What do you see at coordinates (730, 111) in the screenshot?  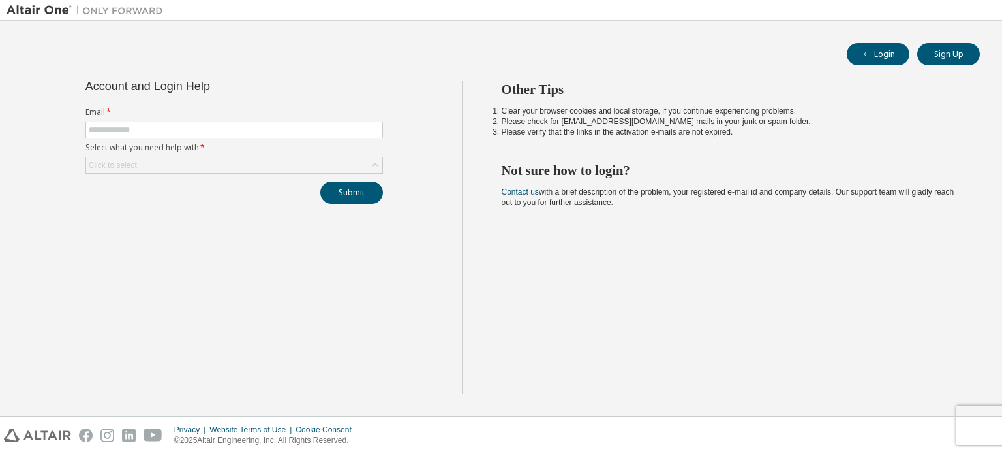 I see `li: Clear your browser cookies and local storage, if you continue experiencing problems.` at bounding box center [730, 111].